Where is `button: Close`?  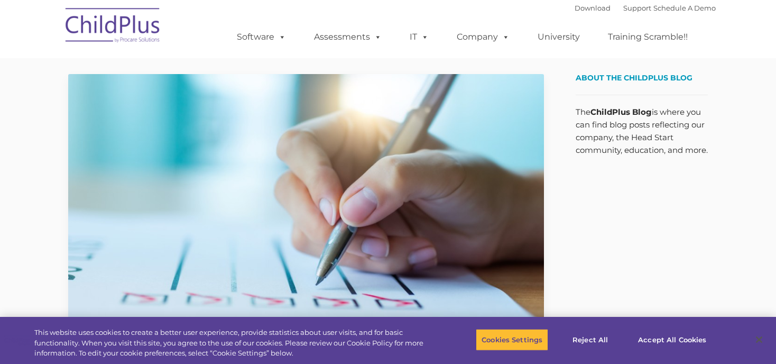
button: Close is located at coordinates (760, 340).